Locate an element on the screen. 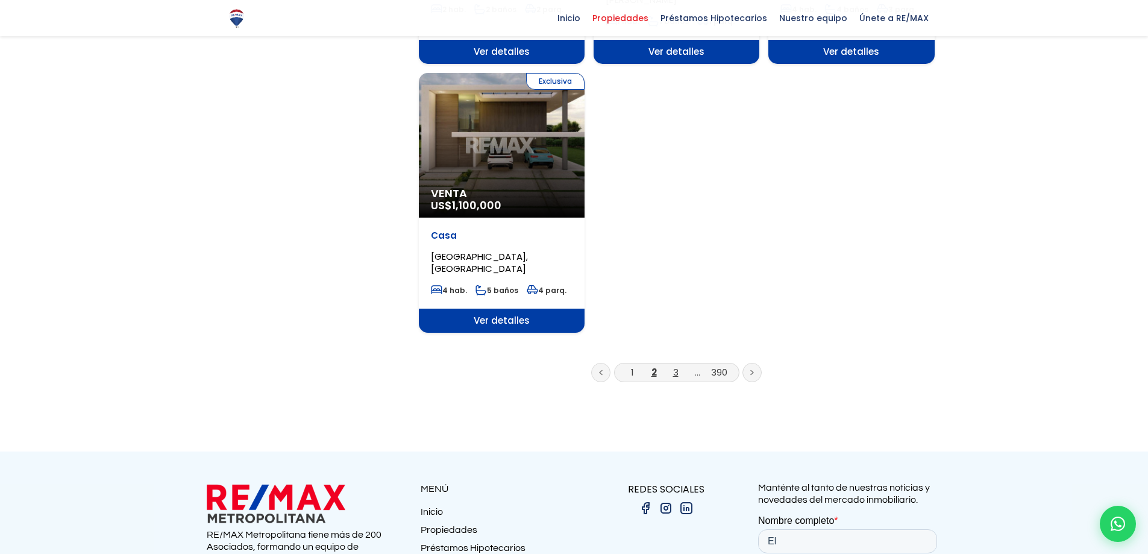 Image resolution: width=1148 pixels, height=554 pixels. span: Nuestro equipo is located at coordinates (813, 18).